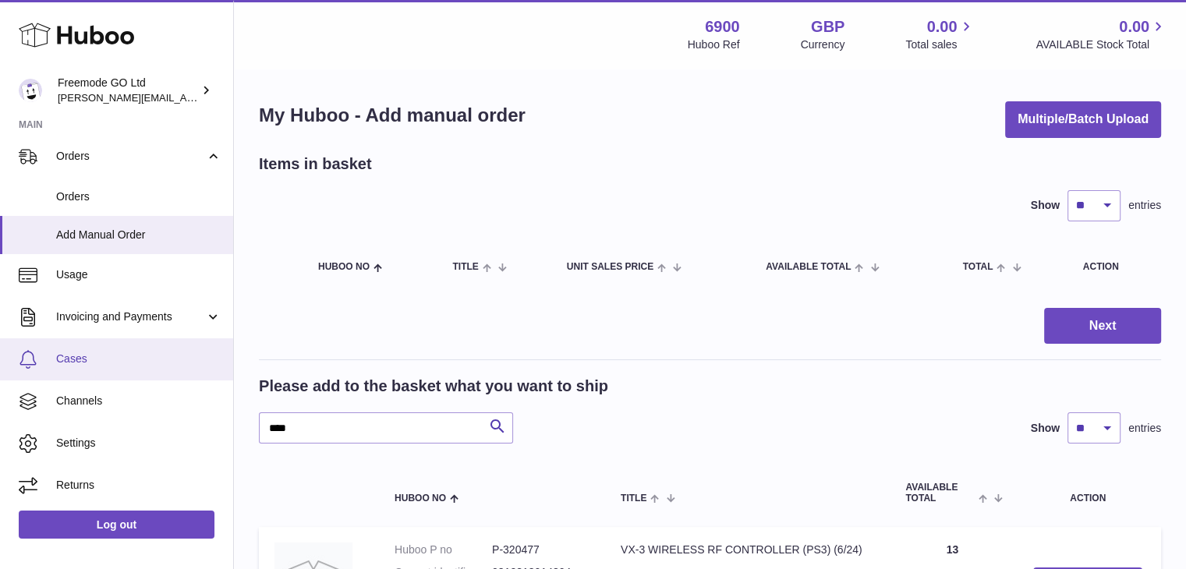 The width and height of the screenshot is (1186, 569). Describe the element at coordinates (940, 34) in the screenshot. I see `a: 0.00 Total sales` at that location.